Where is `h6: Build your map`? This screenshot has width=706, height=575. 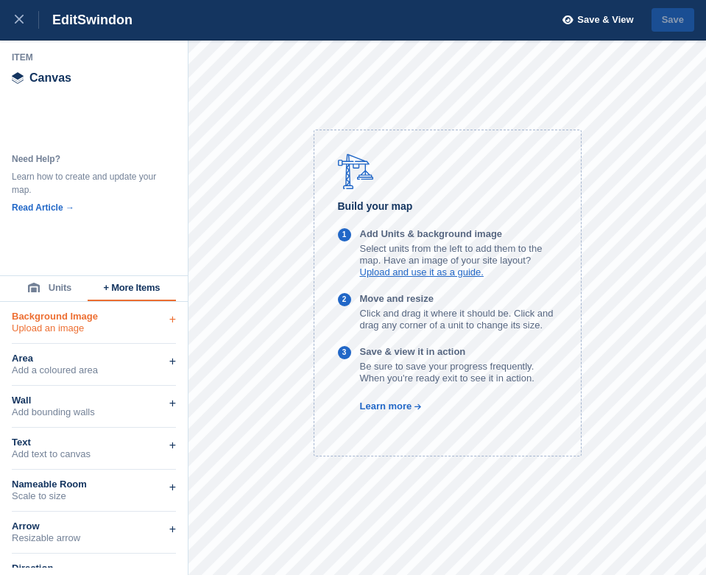
h6: Build your map is located at coordinates (448, 206).